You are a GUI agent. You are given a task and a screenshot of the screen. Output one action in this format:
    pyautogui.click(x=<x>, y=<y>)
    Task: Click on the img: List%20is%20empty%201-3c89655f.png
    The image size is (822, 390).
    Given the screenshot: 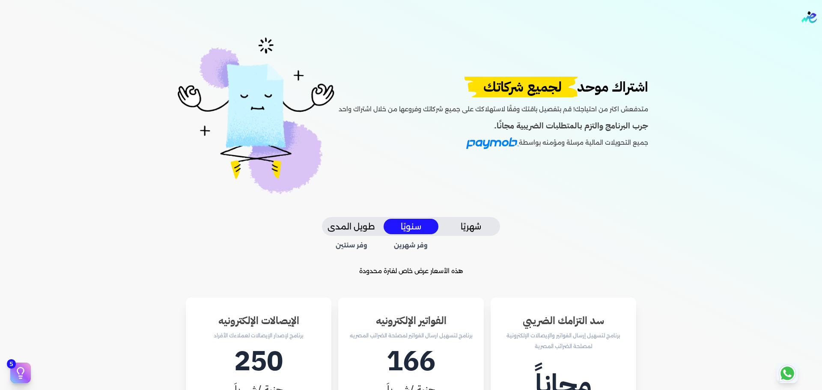 What is the action you would take?
    pyautogui.click(x=256, y=115)
    